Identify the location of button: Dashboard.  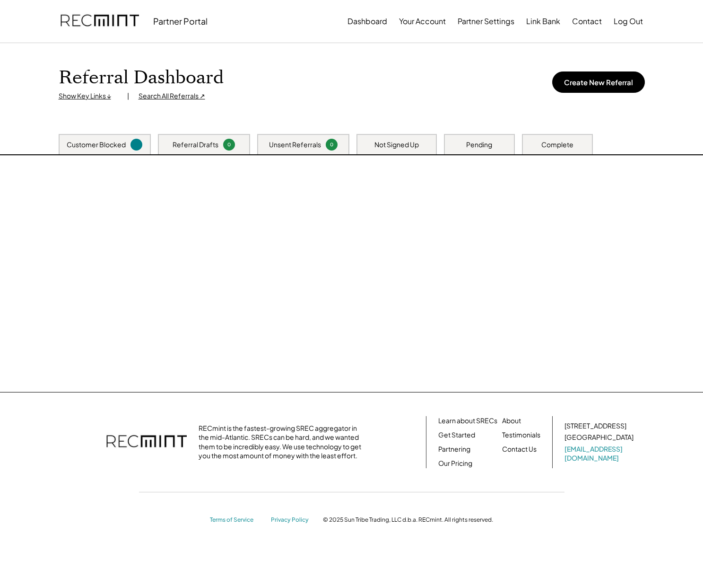
(368, 21).